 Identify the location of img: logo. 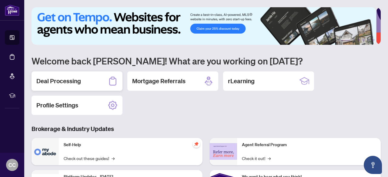
(12, 10).